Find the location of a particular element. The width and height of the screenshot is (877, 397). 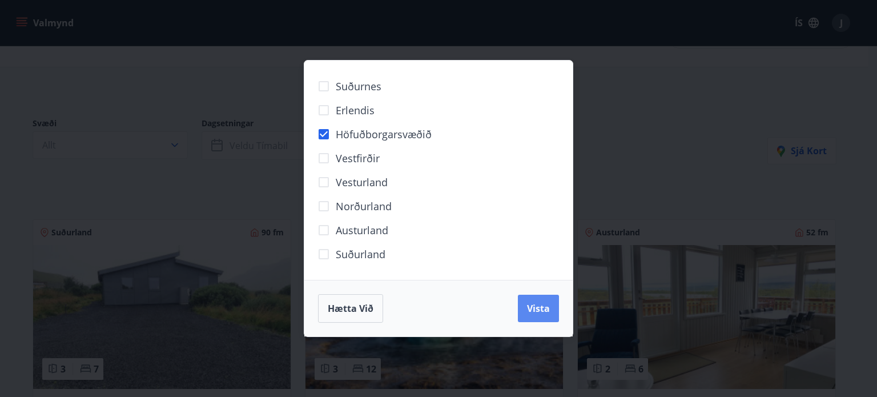

span: Höfuðborgarsvæðið is located at coordinates (384, 134).